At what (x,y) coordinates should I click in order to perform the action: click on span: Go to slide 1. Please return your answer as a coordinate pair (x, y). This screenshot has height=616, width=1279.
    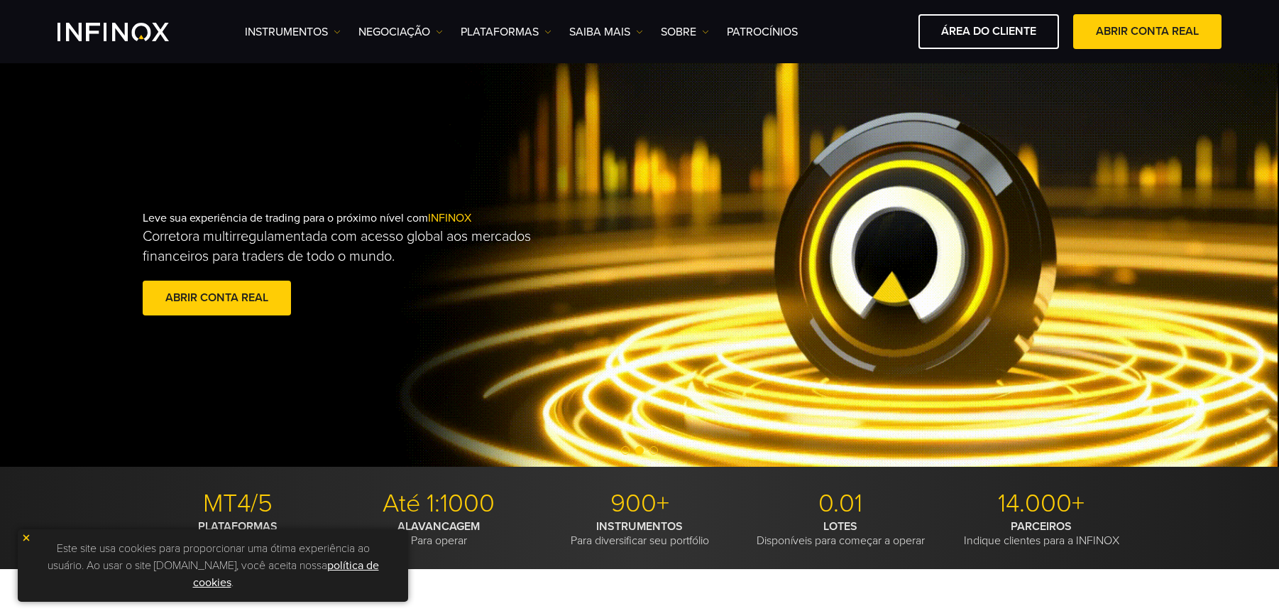
    Looking at the image, I should click on (625, 450).